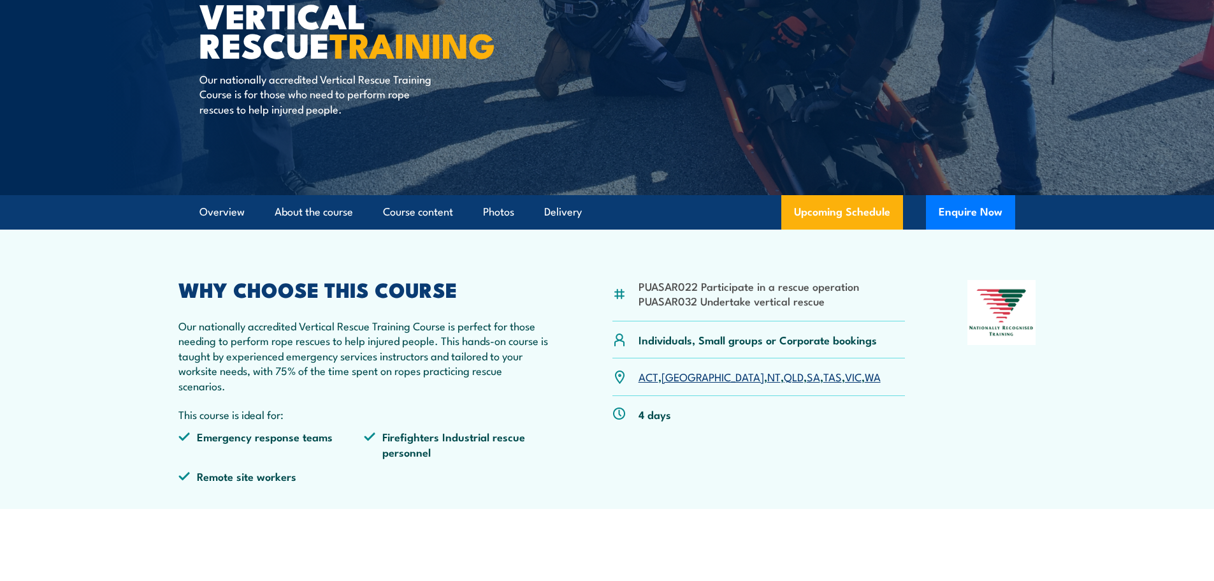 Image resolution: width=1214 pixels, height=581 pixels. I want to click on a: Delivery, so click(563, 212).